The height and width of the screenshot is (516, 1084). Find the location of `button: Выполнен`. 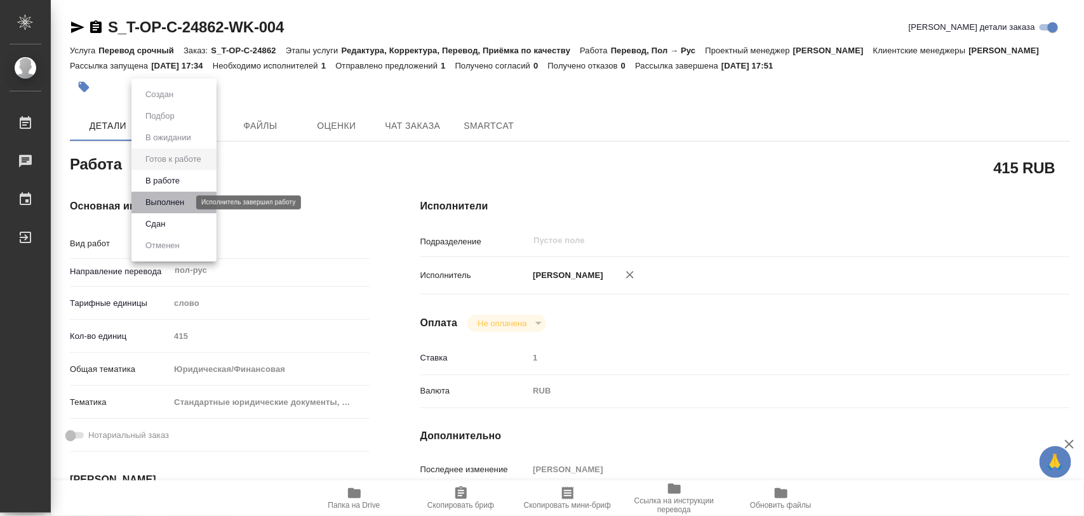

button: Выполнен is located at coordinates (164, 203).